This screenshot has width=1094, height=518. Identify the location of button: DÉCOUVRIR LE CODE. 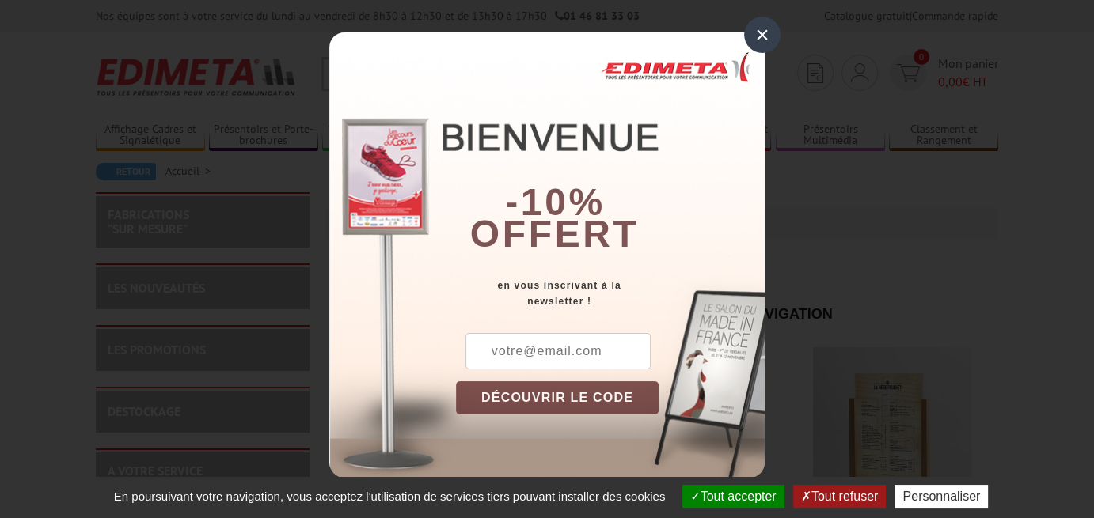
(557, 398).